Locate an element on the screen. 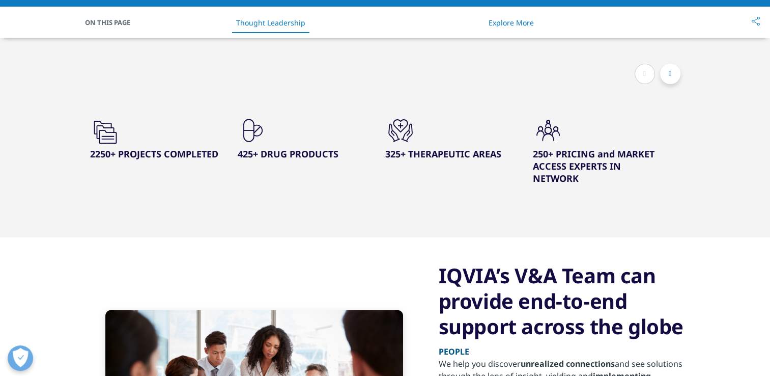  button: Open Preferences is located at coordinates (20, 358).